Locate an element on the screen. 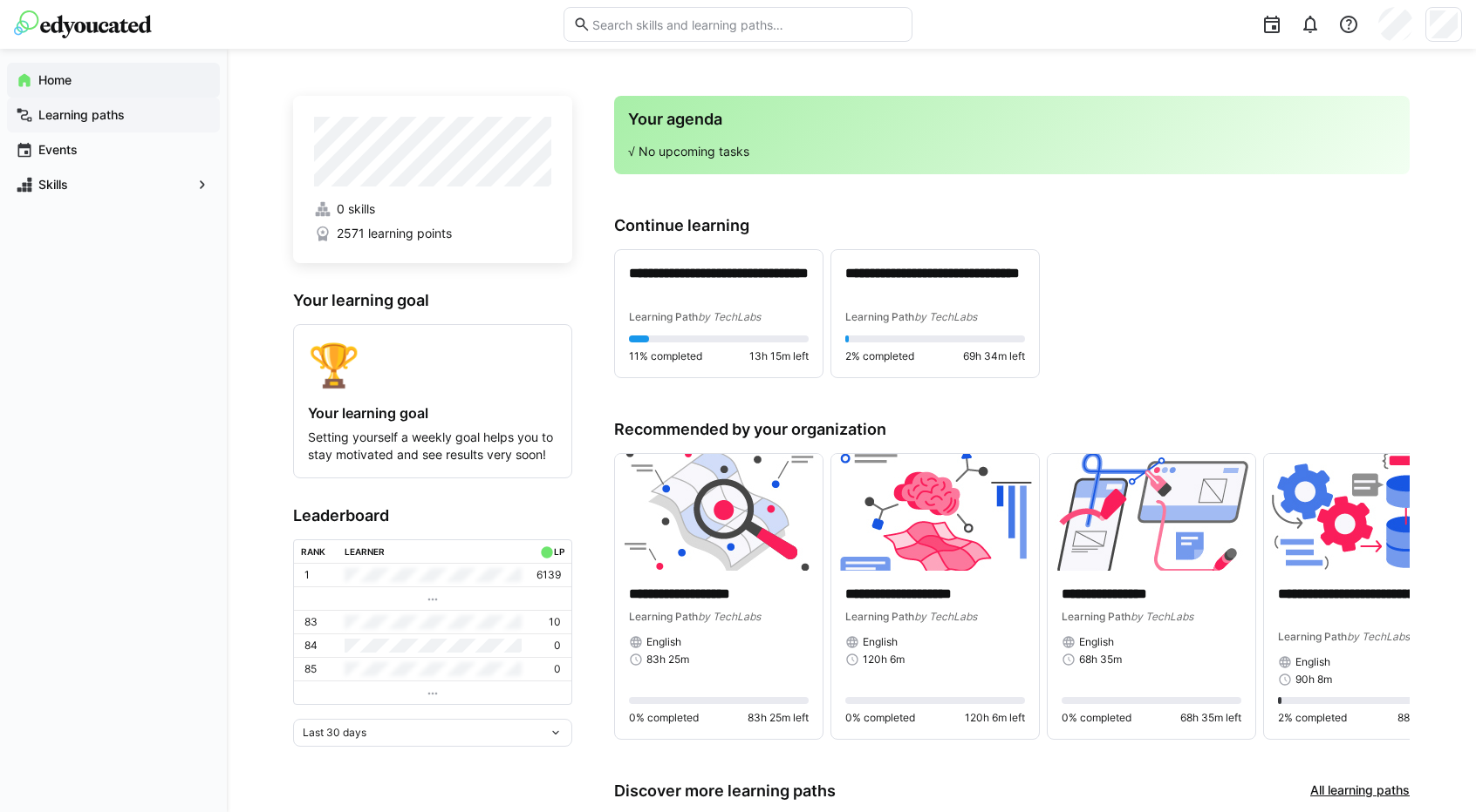 Image resolution: width=1476 pixels, height=812 pixels. span: 120h 6m left is located at coordinates (994, 718).